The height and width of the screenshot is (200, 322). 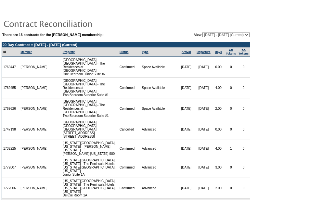 I want to click on td: 1769447, so click(x=10, y=67).